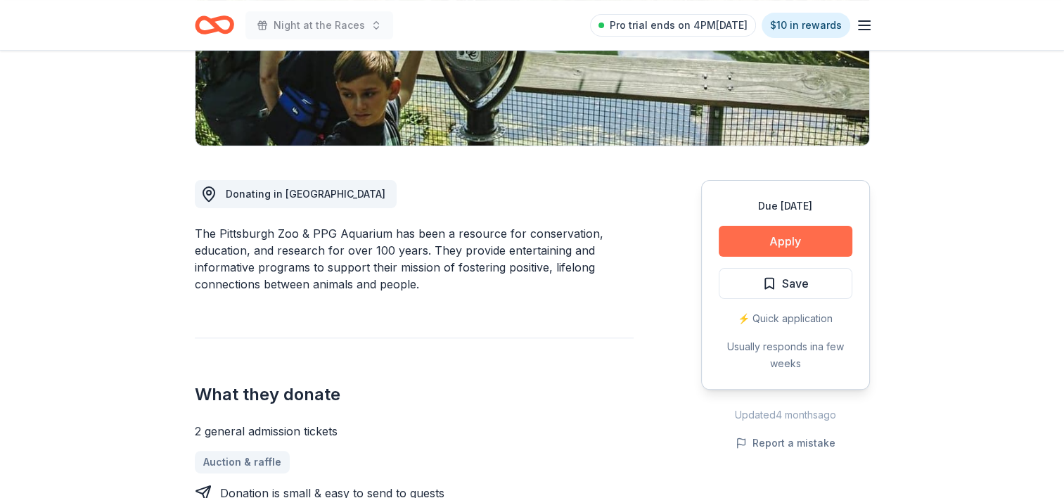  Describe the element at coordinates (414, 395) in the screenshot. I see `h2: What they donate` at that location.